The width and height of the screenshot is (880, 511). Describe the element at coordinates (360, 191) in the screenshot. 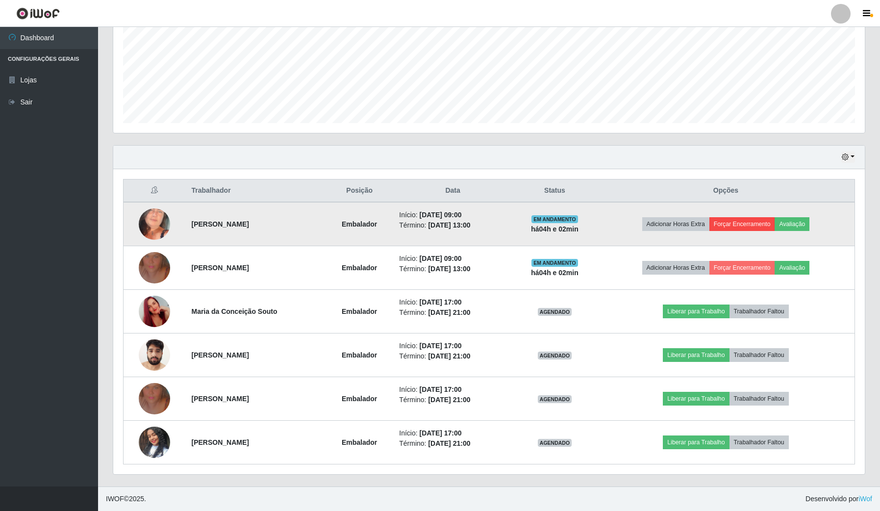

I see `th: Posição` at that location.